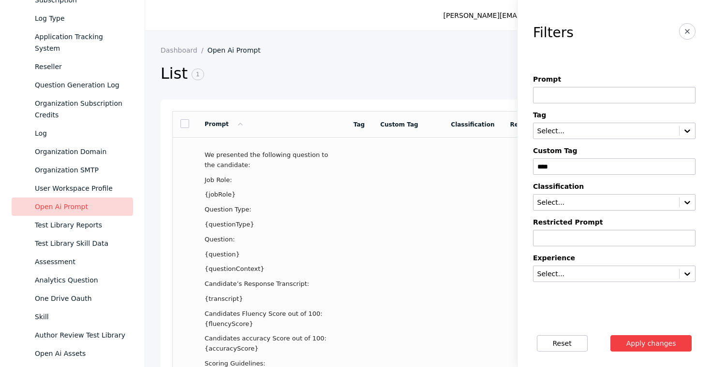  I want to click on div: User Workspace Profile, so click(80, 189).